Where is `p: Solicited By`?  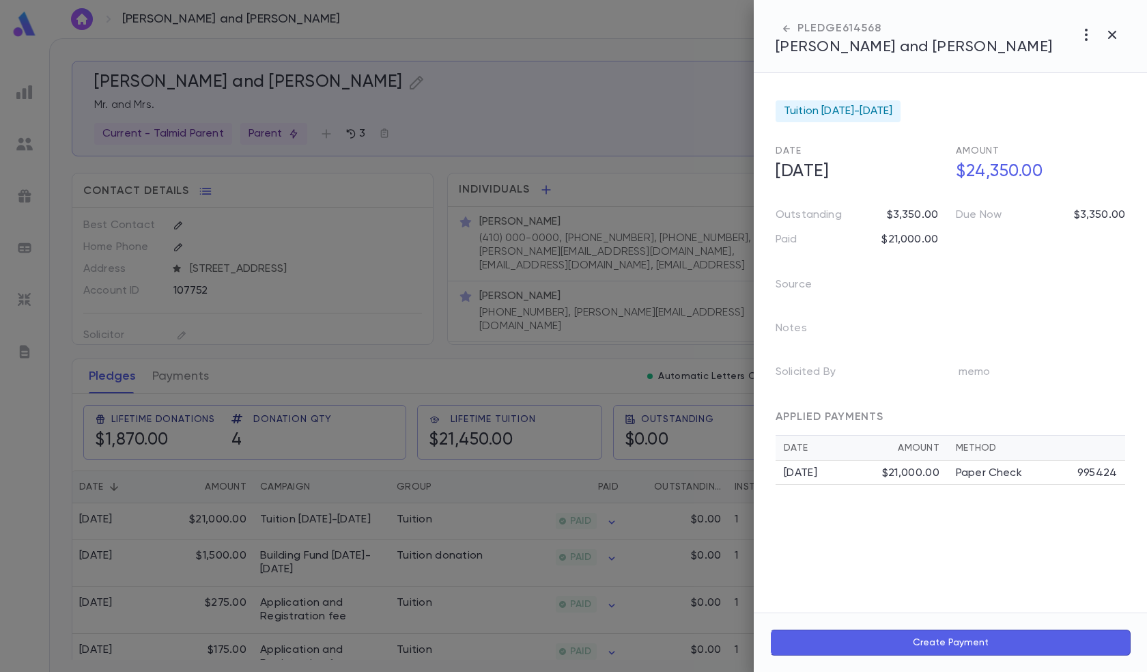 p: Solicited By is located at coordinates (817, 375).